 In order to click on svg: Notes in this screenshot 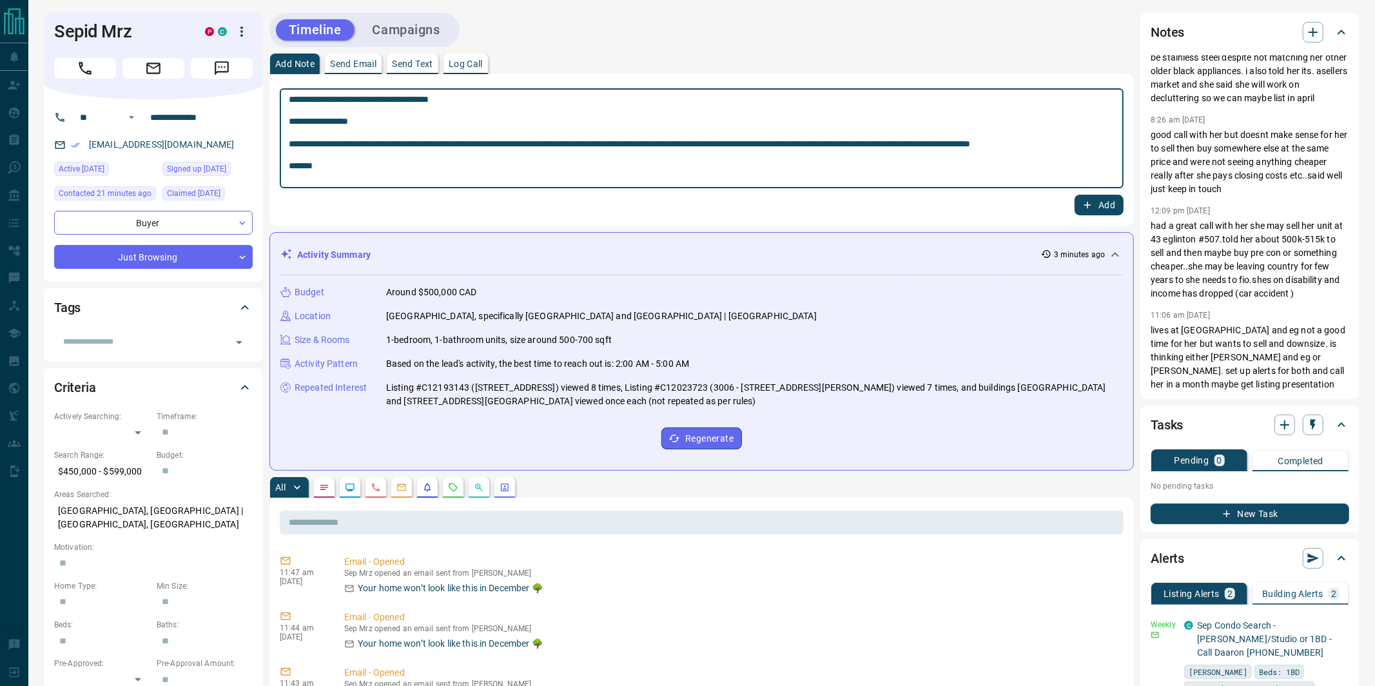, I will do `click(324, 487)`.